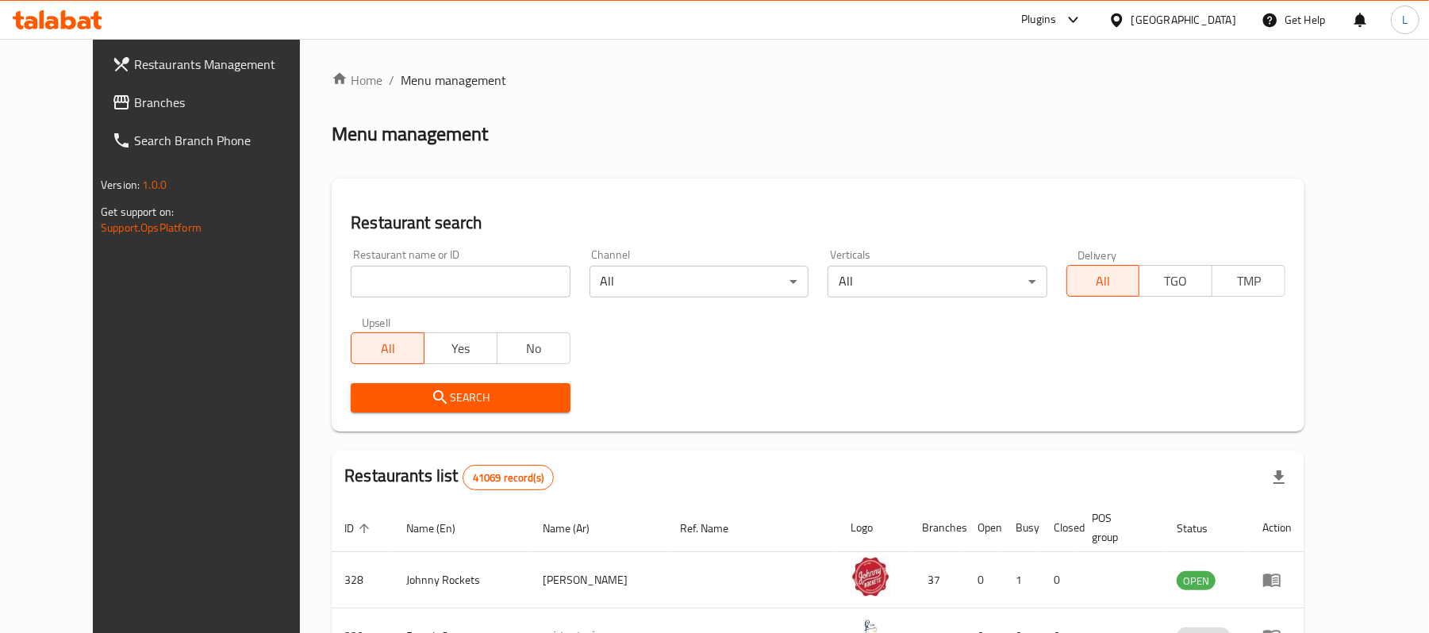  What do you see at coordinates (460, 398) in the screenshot?
I see `button: Search` at bounding box center [460, 398].